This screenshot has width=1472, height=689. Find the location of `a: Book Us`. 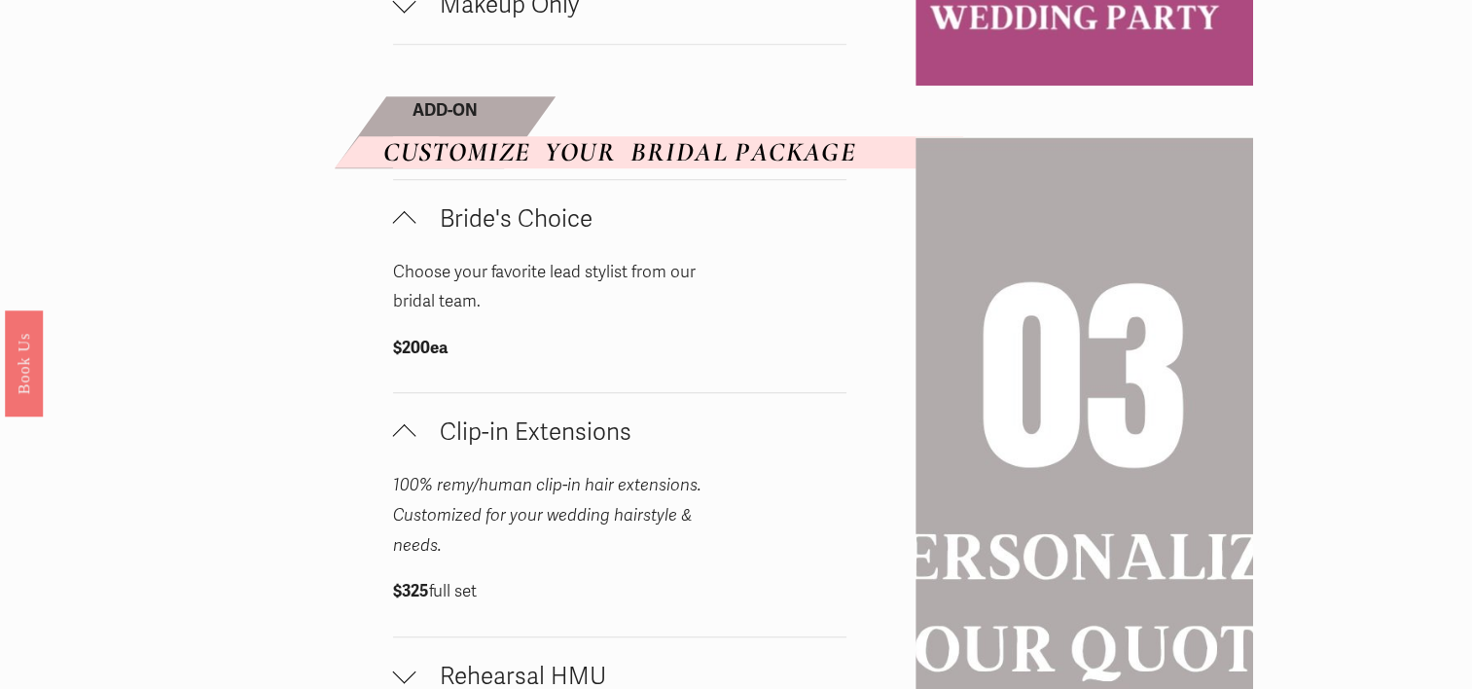

a: Book Us is located at coordinates (23, 363).